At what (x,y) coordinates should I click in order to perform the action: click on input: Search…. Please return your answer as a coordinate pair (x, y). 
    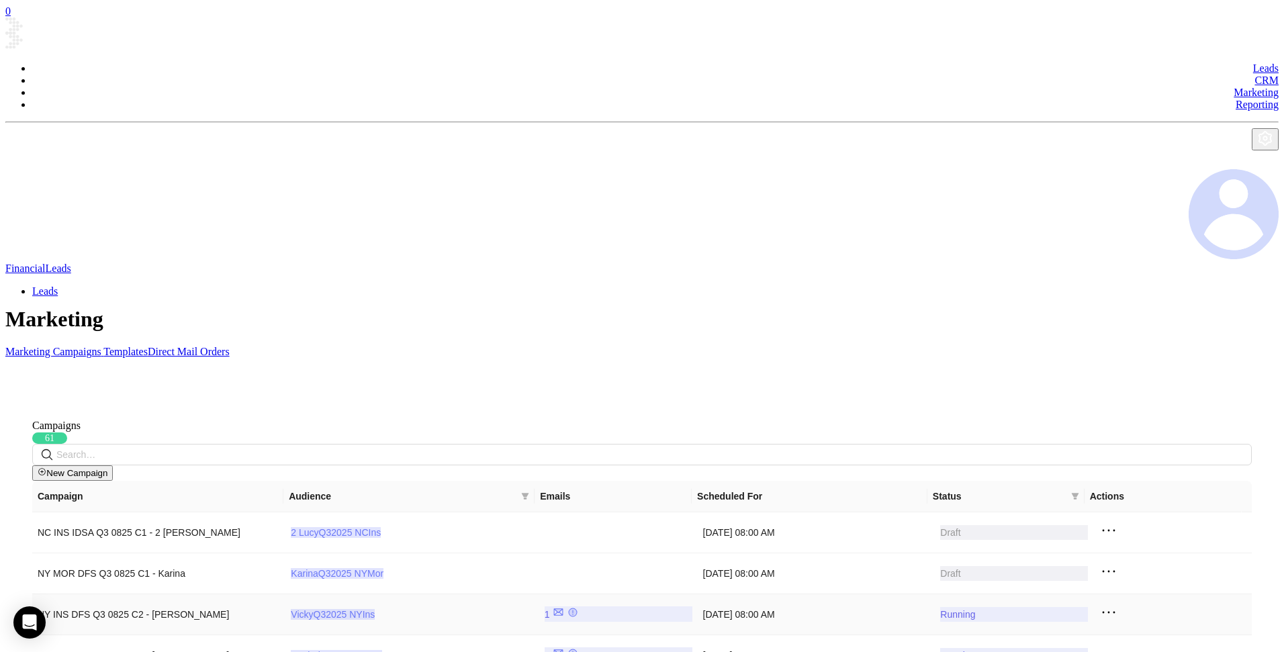
    Looking at the image, I should click on (644, 454).